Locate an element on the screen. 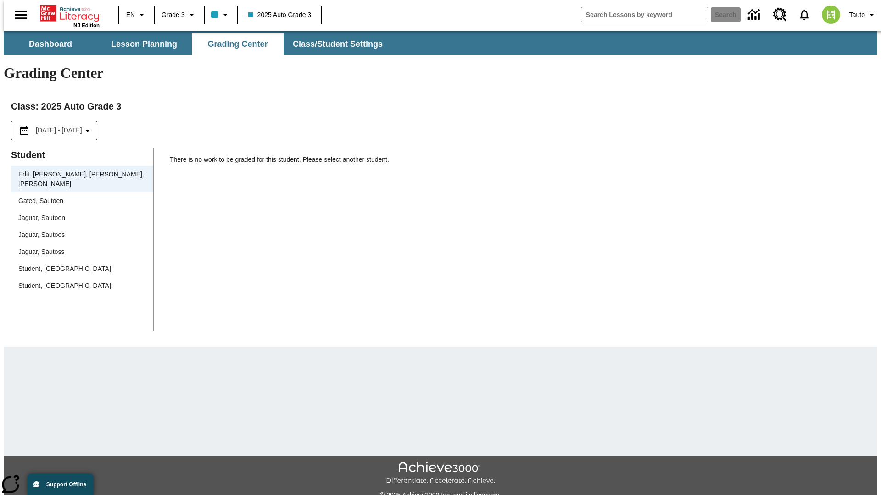 The height and width of the screenshot is (495, 881). button: Class/Student Settings is located at coordinates (338, 44).